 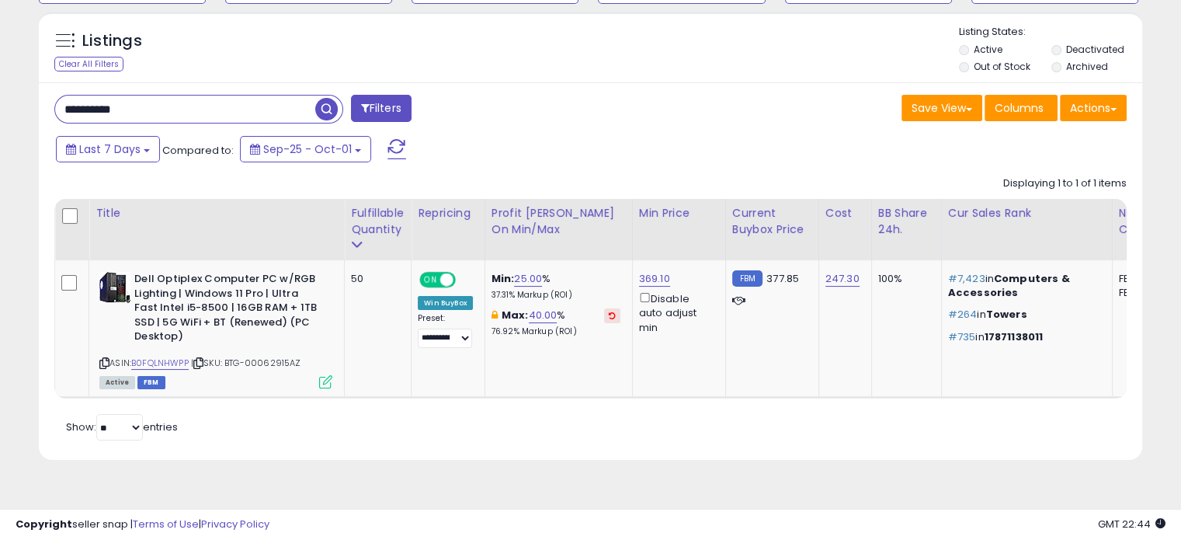 What do you see at coordinates (375, 279) in the screenshot?
I see `div: 50` at bounding box center [375, 279].